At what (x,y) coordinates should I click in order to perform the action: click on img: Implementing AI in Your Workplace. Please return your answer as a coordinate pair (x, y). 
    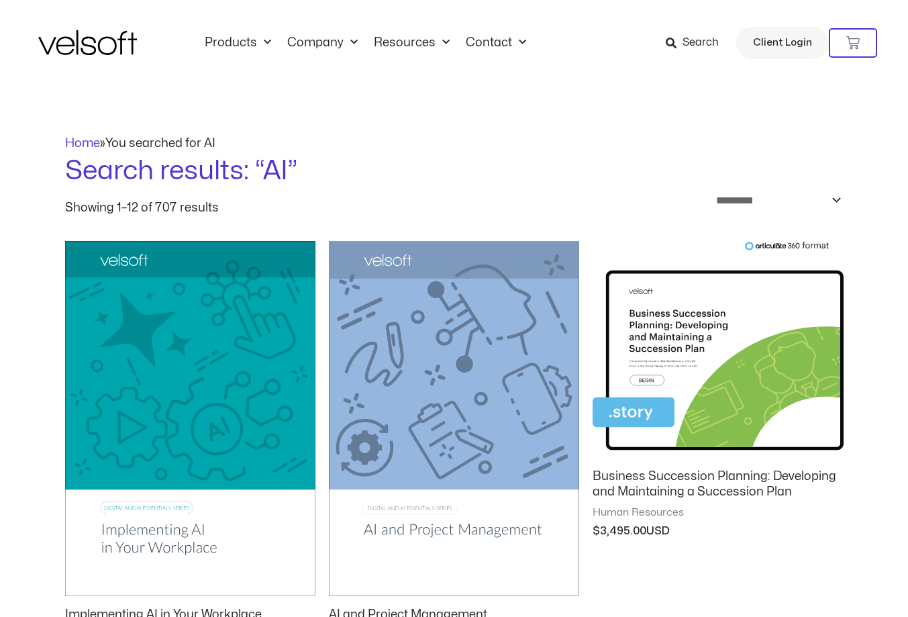
    Looking at the image, I should click on (190, 418).